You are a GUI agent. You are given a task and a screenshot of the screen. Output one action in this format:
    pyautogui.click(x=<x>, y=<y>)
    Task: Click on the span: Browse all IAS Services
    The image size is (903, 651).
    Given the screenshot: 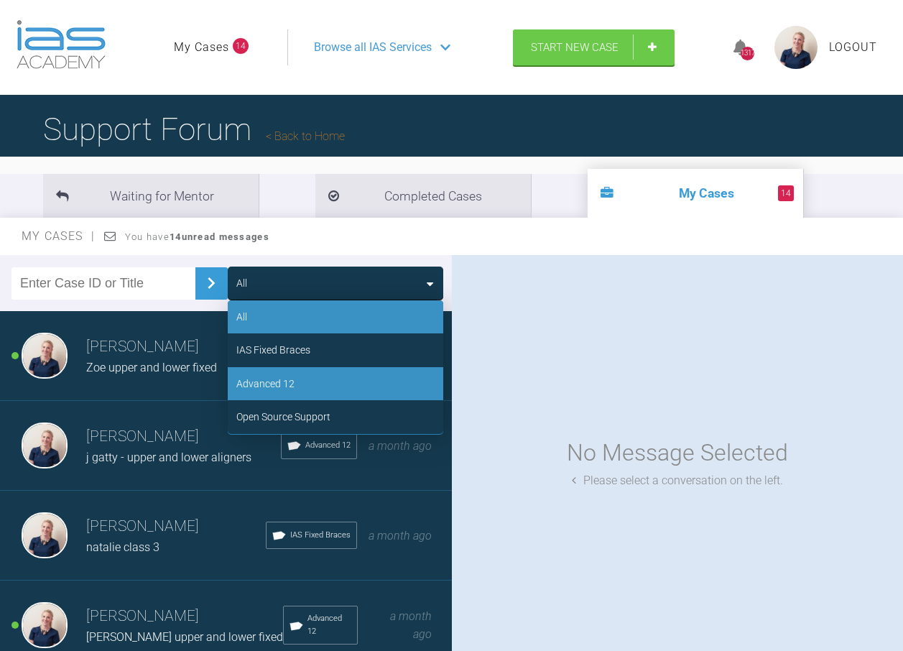 What is the action you would take?
    pyautogui.click(x=373, y=47)
    